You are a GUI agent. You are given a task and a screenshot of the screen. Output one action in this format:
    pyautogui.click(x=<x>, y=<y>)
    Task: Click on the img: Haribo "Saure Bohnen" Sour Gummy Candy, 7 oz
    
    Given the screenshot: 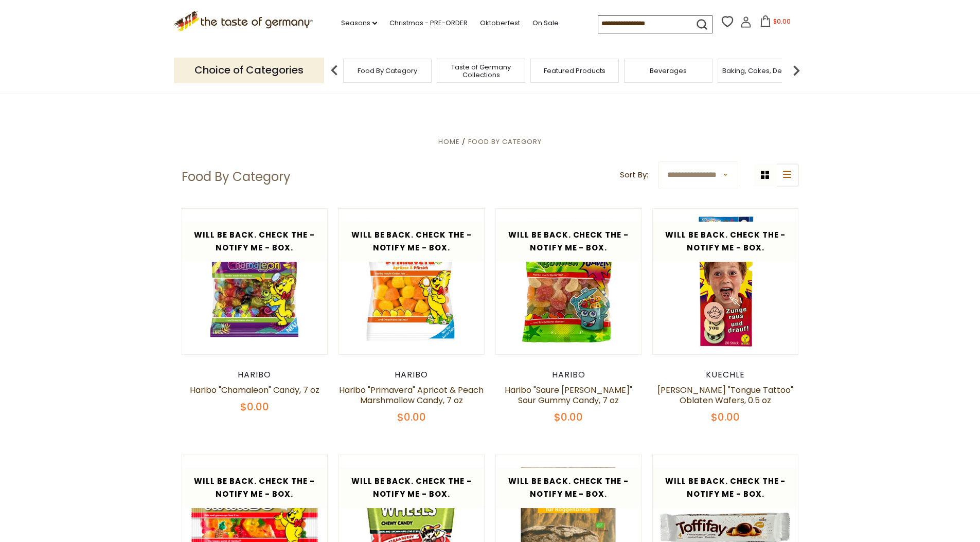 What is the action you would take?
    pyautogui.click(x=569, y=281)
    